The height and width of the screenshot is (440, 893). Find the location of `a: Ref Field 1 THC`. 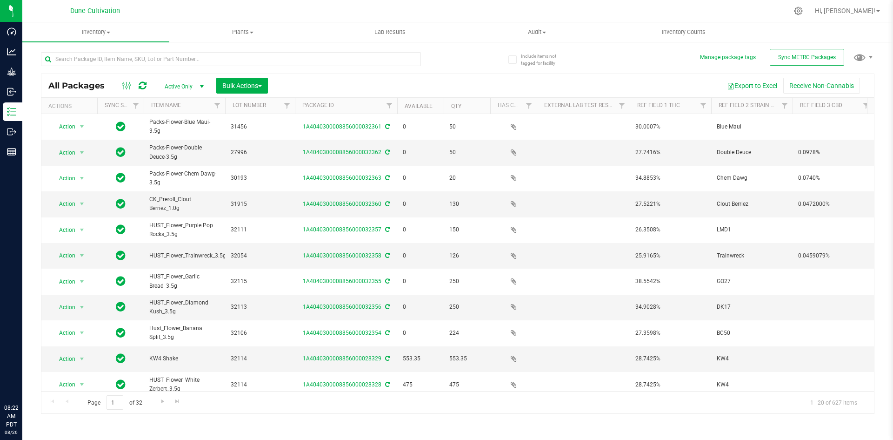

a: Ref Field 1 THC is located at coordinates (659, 105).